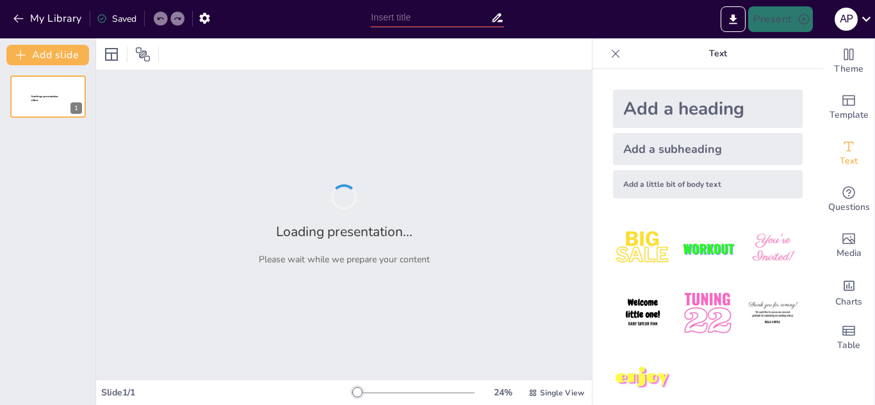 This screenshot has width=875, height=405. What do you see at coordinates (732, 19) in the screenshot?
I see `button: Export to PowerPoint` at bounding box center [732, 19].